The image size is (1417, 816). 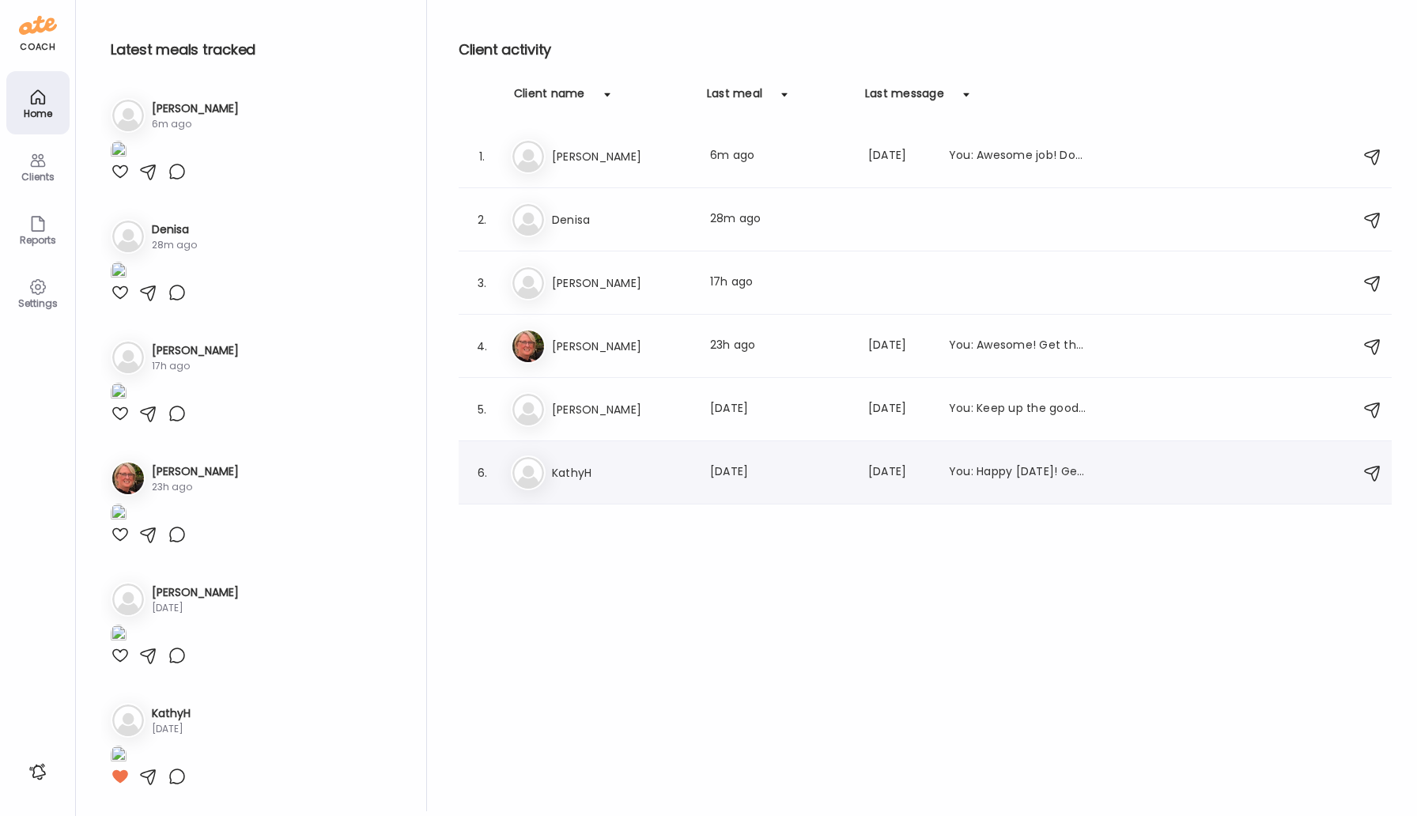 What do you see at coordinates (925, 50) in the screenshot?
I see `h2: Client activity` at bounding box center [925, 50].